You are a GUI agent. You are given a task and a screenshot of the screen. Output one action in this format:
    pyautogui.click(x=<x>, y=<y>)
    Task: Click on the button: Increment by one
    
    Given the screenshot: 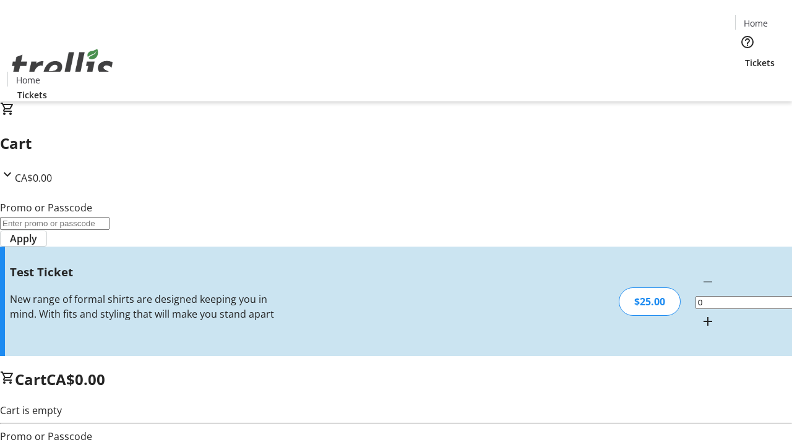 What is the action you would take?
    pyautogui.click(x=707, y=322)
    